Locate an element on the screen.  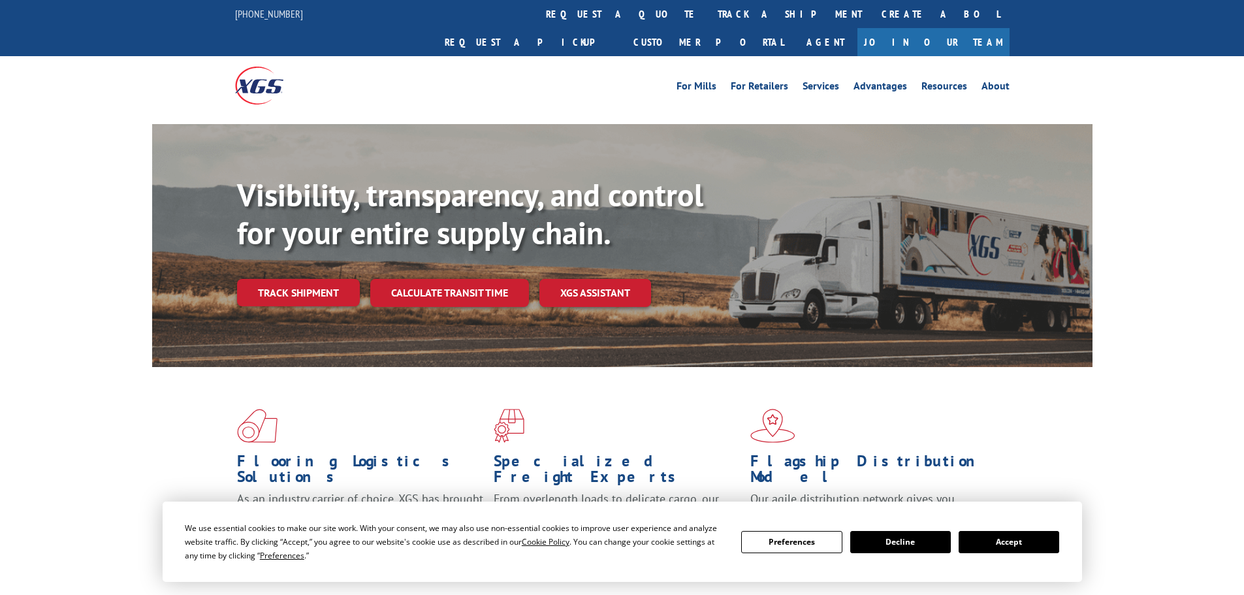
img: xgs-icon-focused-on-flooring-red is located at coordinates (509, 426).